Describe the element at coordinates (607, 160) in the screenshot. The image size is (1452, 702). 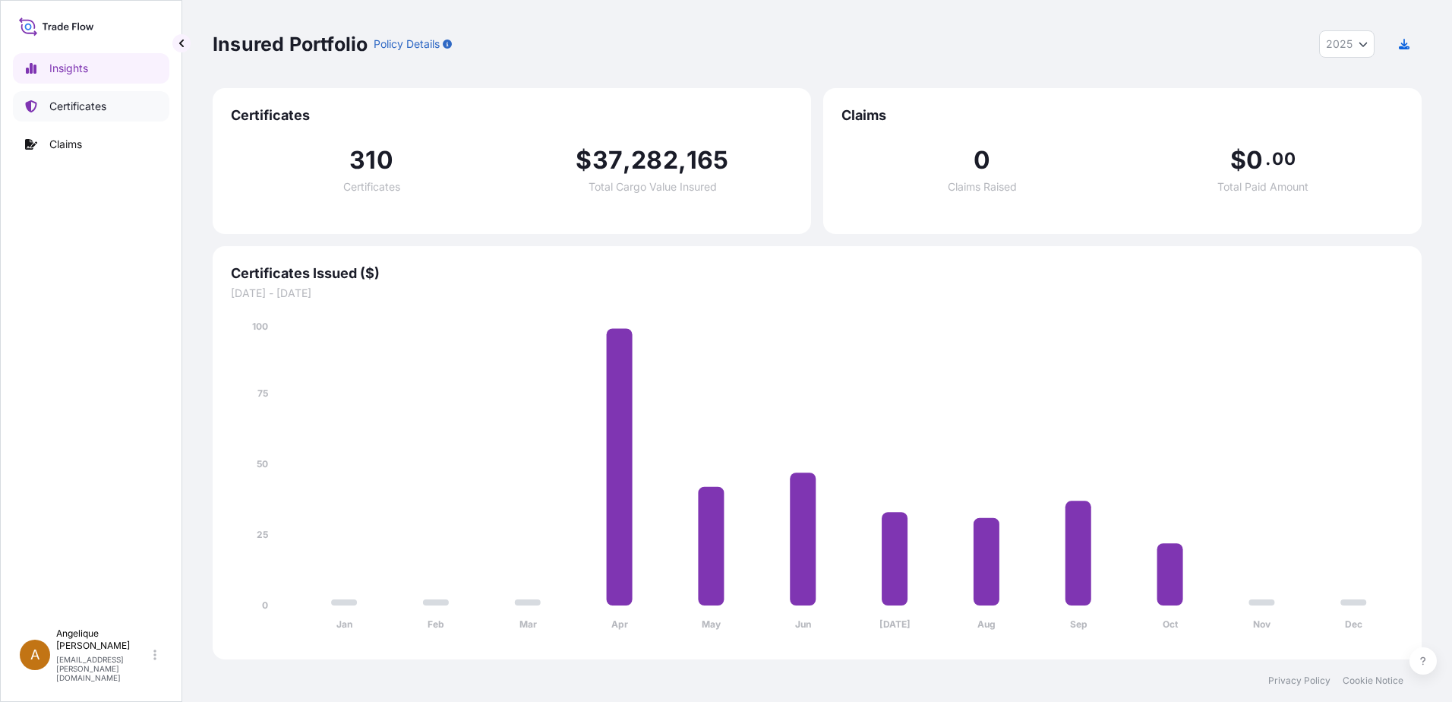
I see `span: 37` at that location.